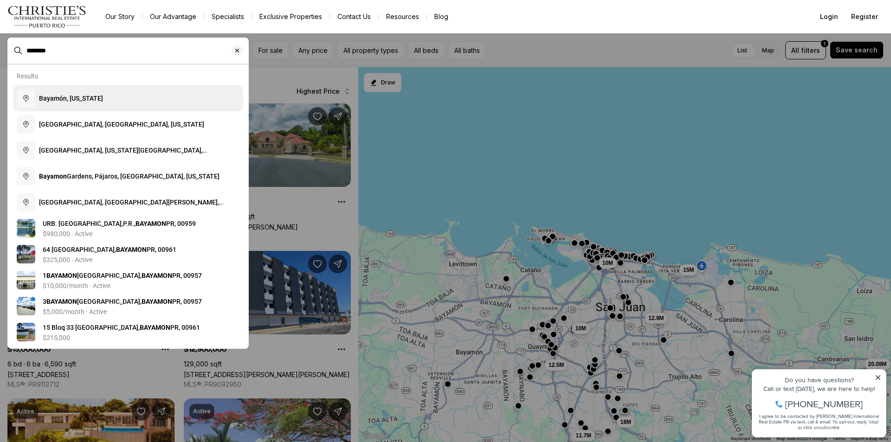  I want to click on p: $5,000/month · Active, so click(75, 312).